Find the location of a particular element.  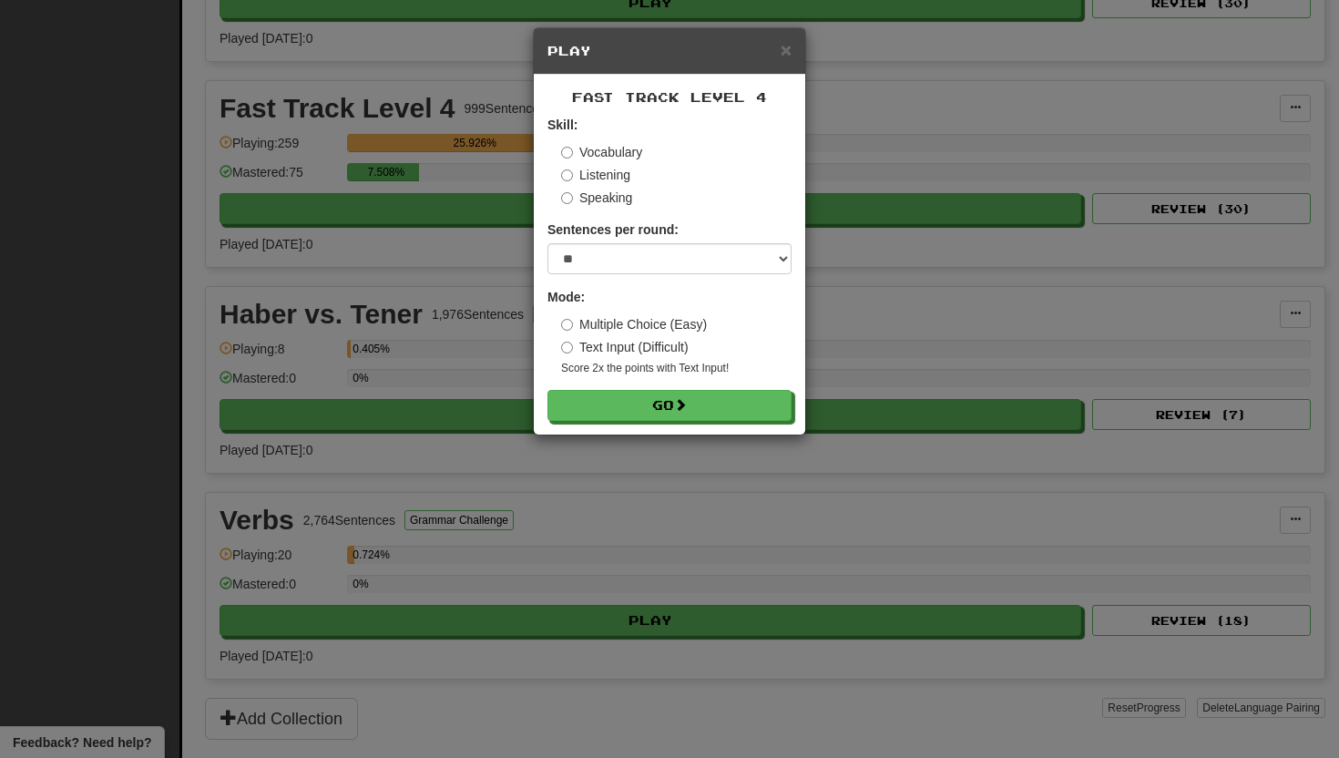

strong: Mode: is located at coordinates (566, 297).